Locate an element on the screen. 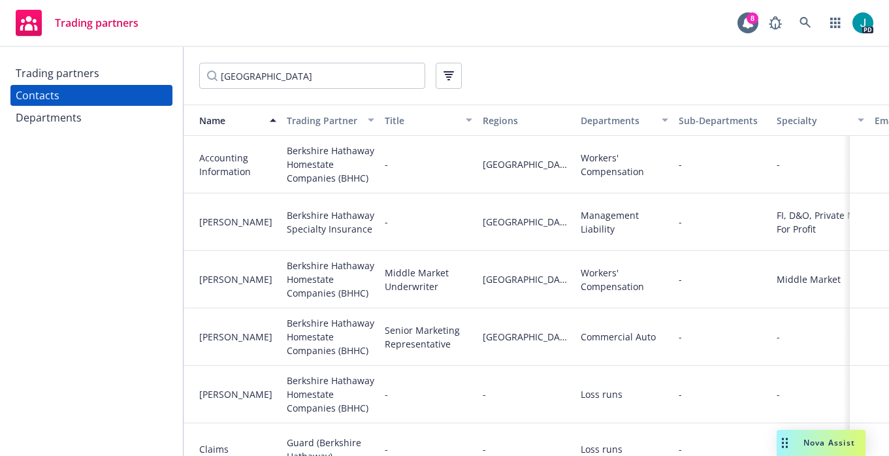 The image size is (889, 456). div: Sub-Departments is located at coordinates (723, 120).